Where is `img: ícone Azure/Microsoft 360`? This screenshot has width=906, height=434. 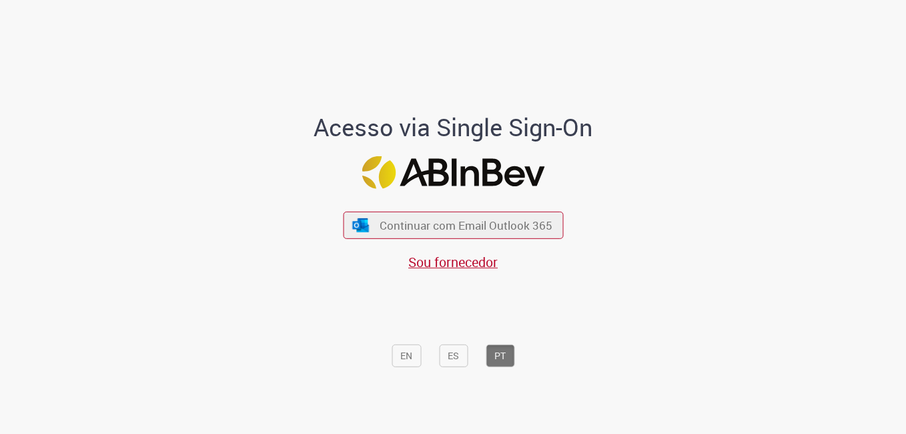 img: ícone Azure/Microsoft 360 is located at coordinates (361, 225).